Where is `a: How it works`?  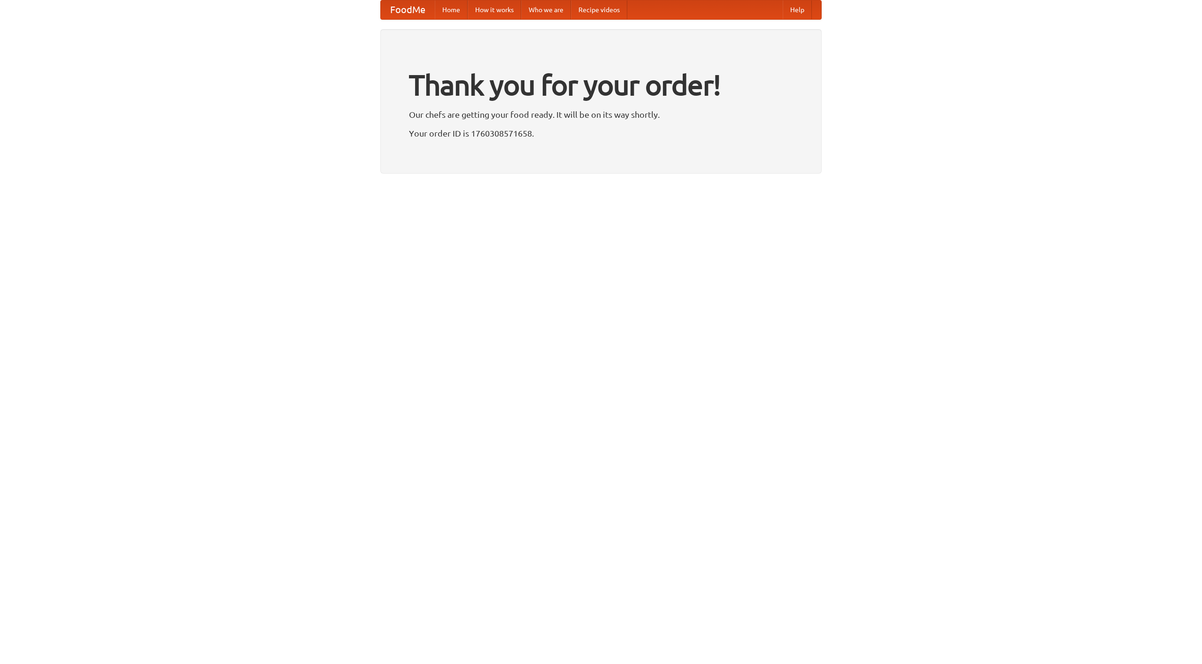 a: How it works is located at coordinates (494, 10).